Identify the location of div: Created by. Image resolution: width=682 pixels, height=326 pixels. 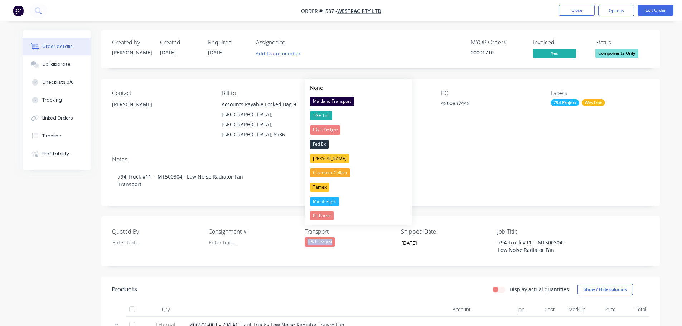
(132, 42).